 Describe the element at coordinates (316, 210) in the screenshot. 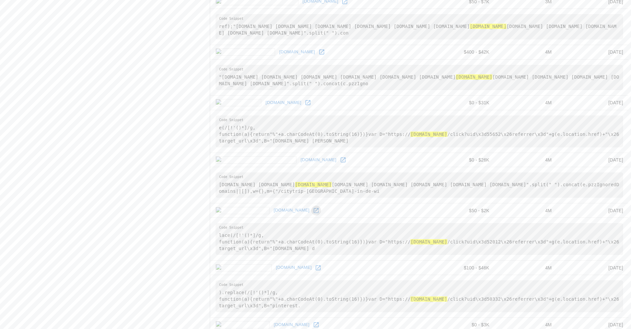

I see `a: Open techness.nl in new window` at that location.